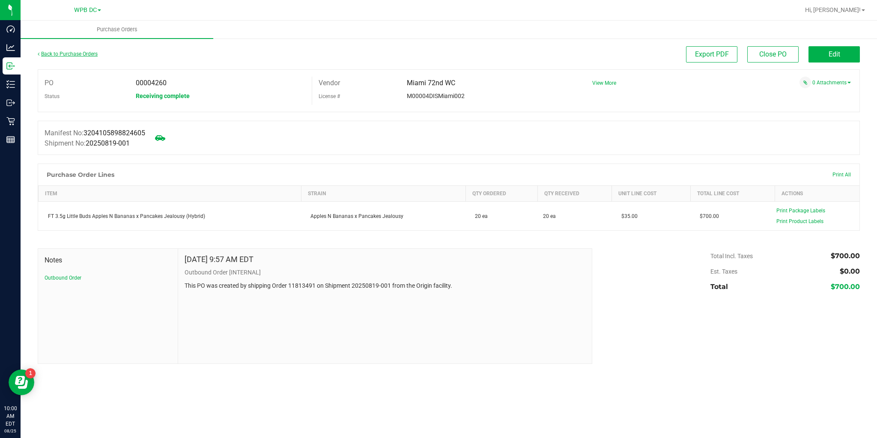  What do you see at coordinates (773, 54) in the screenshot?
I see `span: Close PO` at bounding box center [773, 54].